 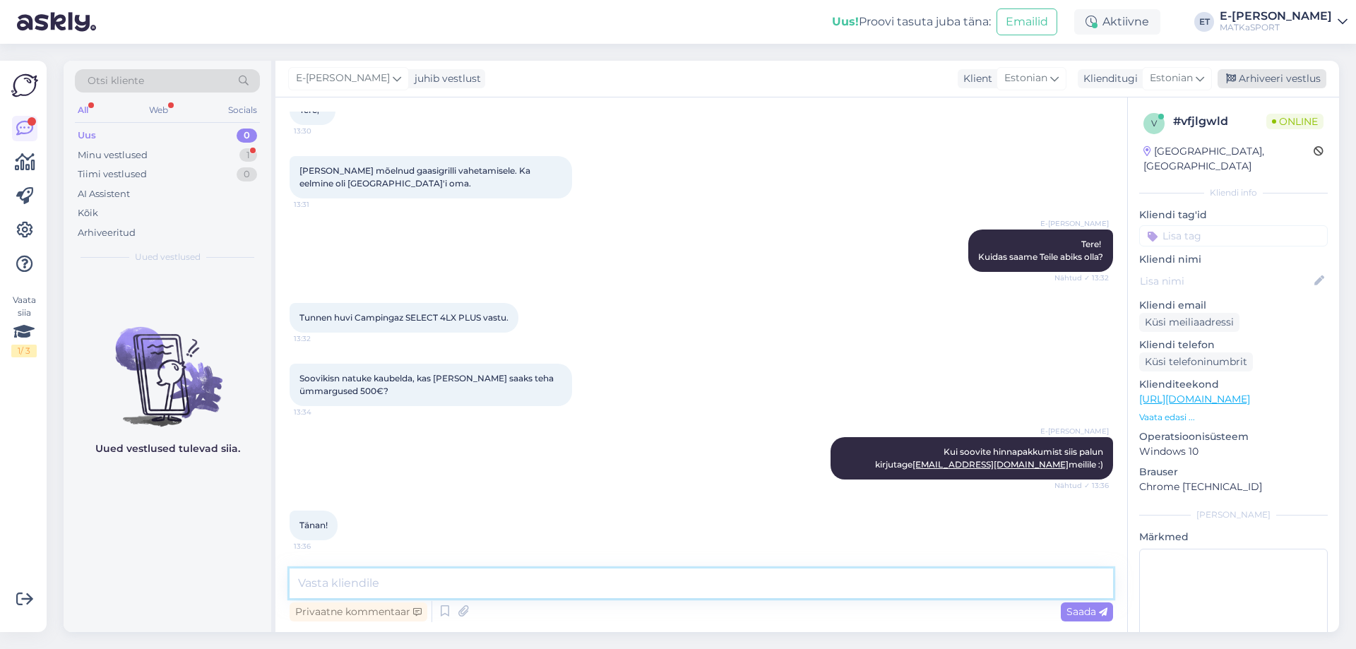 I want to click on p: Windows 10, so click(x=1233, y=451).